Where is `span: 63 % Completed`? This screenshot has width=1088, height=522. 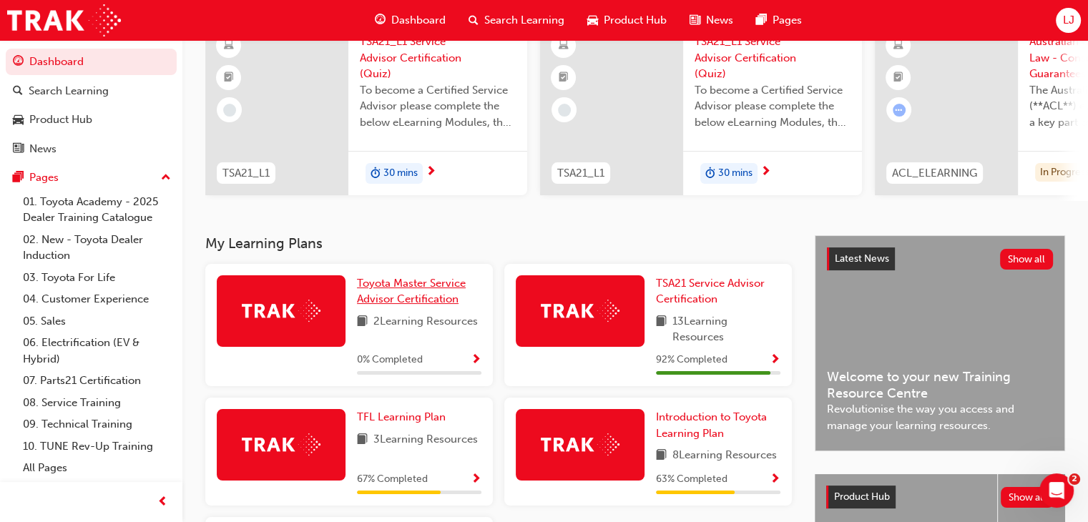
span: 63 % Completed is located at coordinates (692, 479).